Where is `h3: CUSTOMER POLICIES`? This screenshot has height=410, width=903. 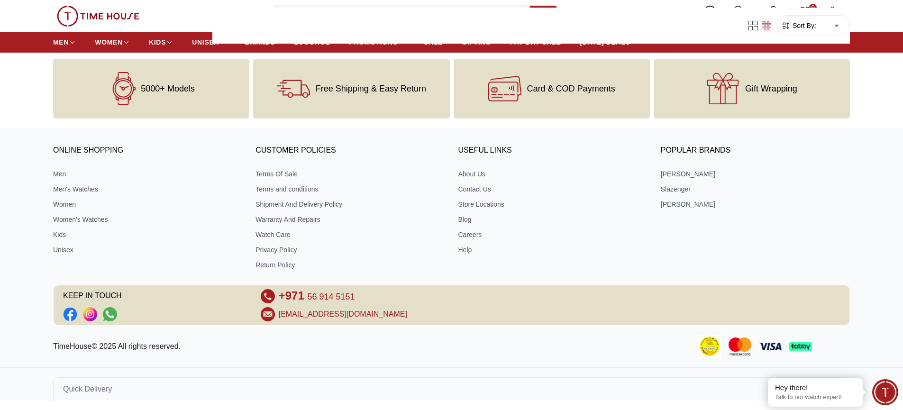
h3: CUSTOMER POLICIES is located at coordinates (350, 151).